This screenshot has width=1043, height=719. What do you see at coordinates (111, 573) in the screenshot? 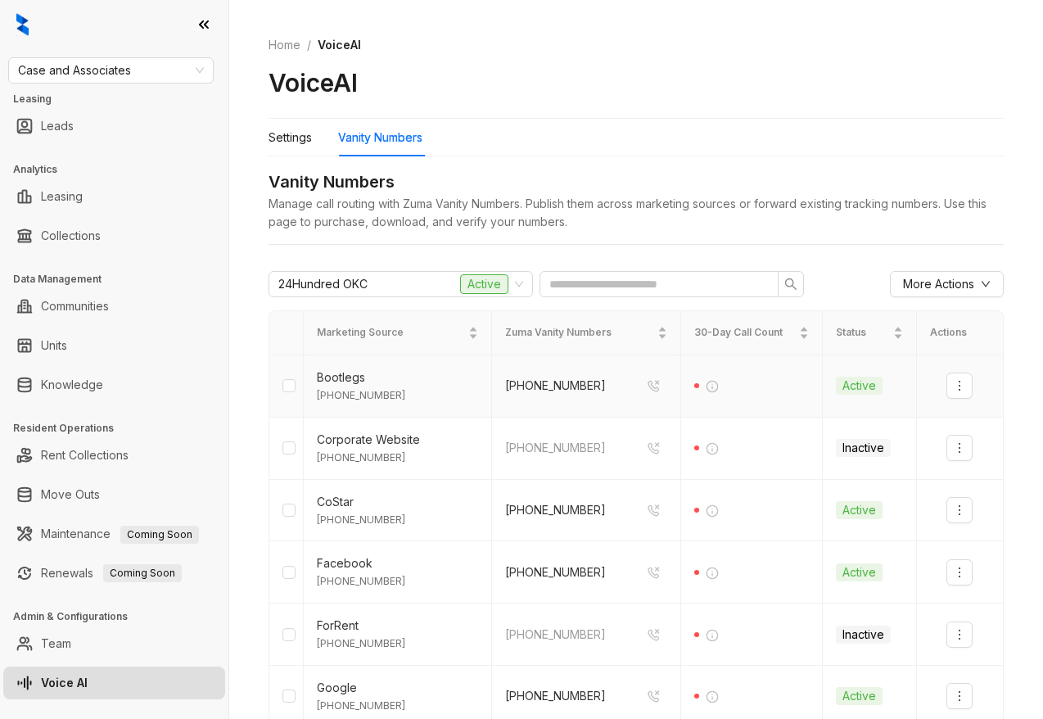
I see `a: RenewalsComing Soon` at bounding box center [111, 573].